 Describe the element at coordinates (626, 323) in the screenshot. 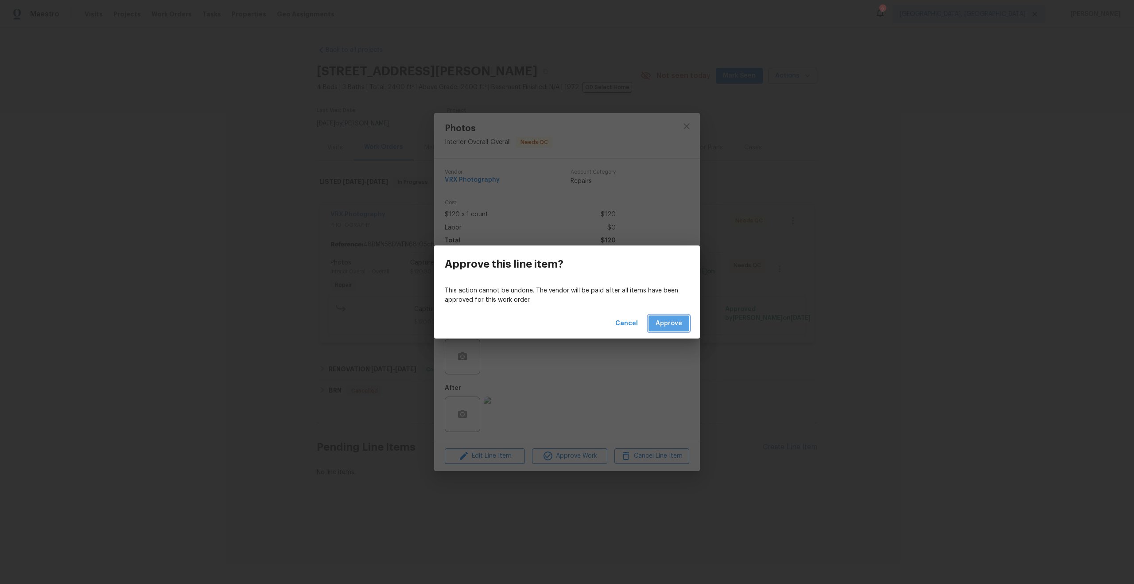

I see `button: Cancel` at that location.